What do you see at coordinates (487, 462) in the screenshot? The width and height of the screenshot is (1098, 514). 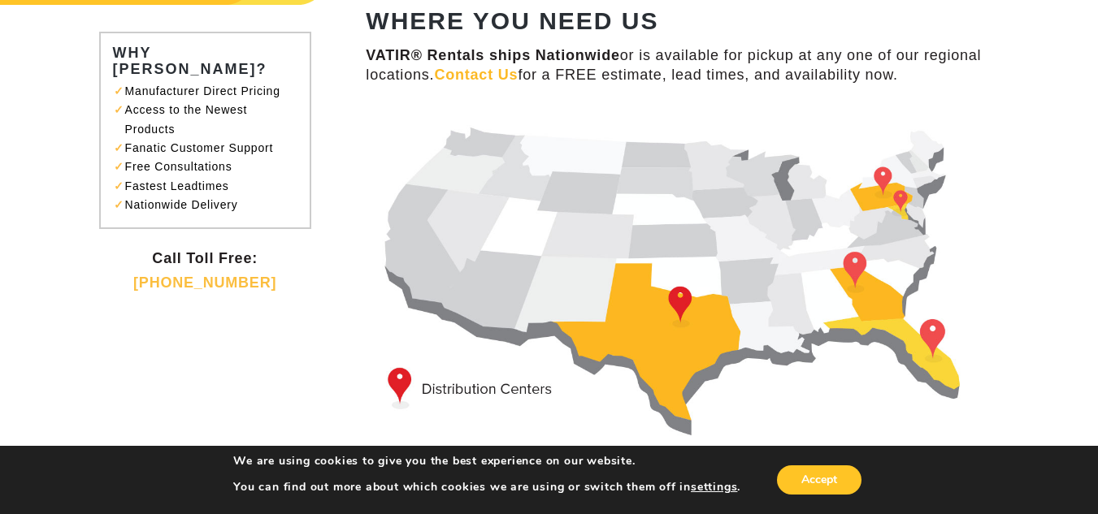 I see `p: We are using cookies to give you the best experience on our website.` at bounding box center [487, 462].